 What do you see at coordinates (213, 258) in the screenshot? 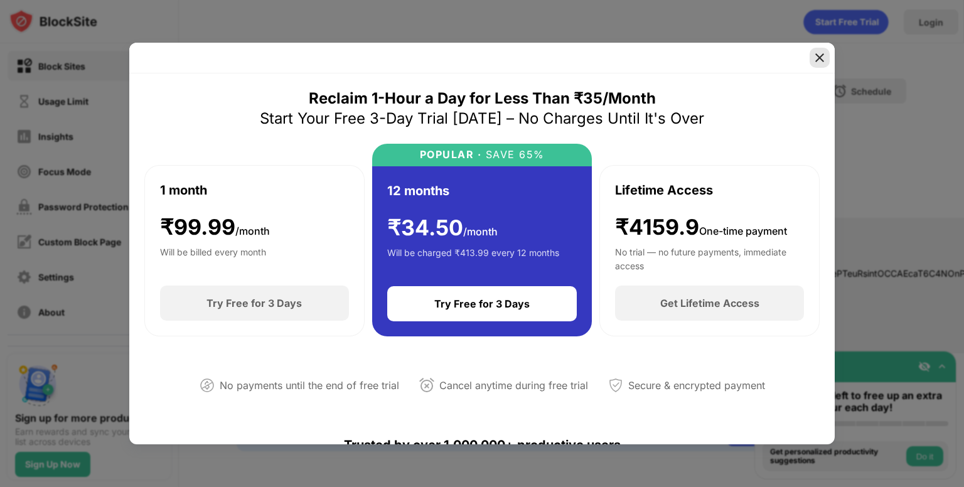
I see `div: Will be billed every month` at bounding box center [213, 258].